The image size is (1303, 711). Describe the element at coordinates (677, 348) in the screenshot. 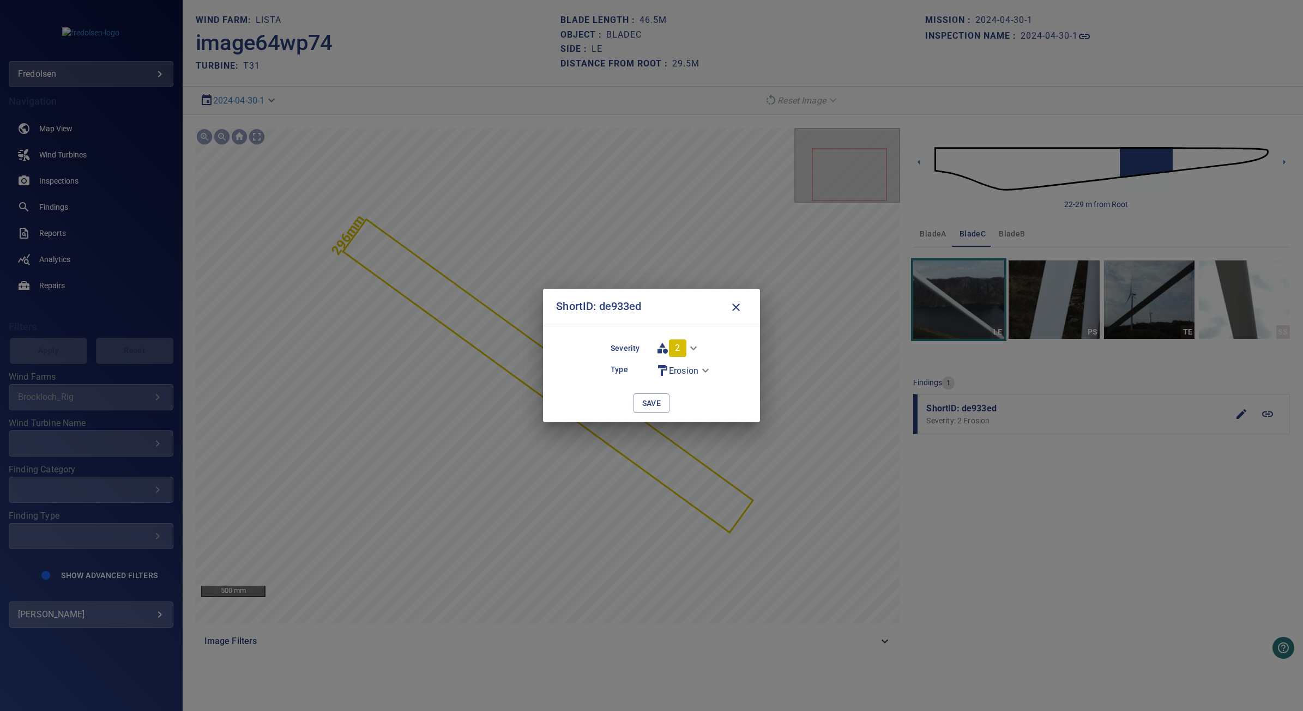

I see `div: 2` at that location.